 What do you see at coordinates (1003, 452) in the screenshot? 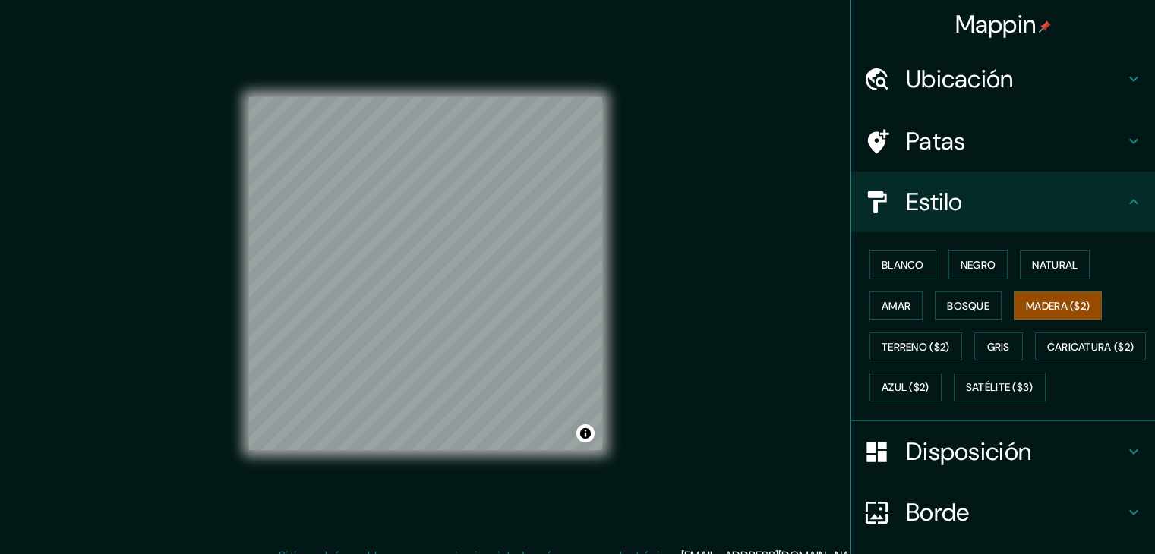
I see `div: Disposición` at bounding box center [1003, 452].